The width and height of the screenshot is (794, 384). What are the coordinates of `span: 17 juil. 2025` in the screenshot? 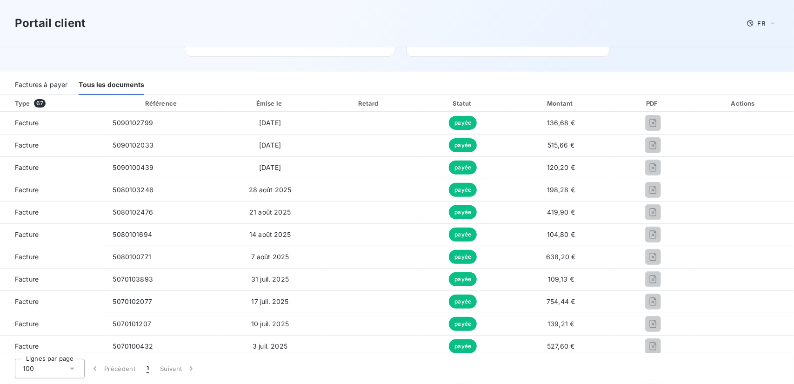 It's located at (270, 301).